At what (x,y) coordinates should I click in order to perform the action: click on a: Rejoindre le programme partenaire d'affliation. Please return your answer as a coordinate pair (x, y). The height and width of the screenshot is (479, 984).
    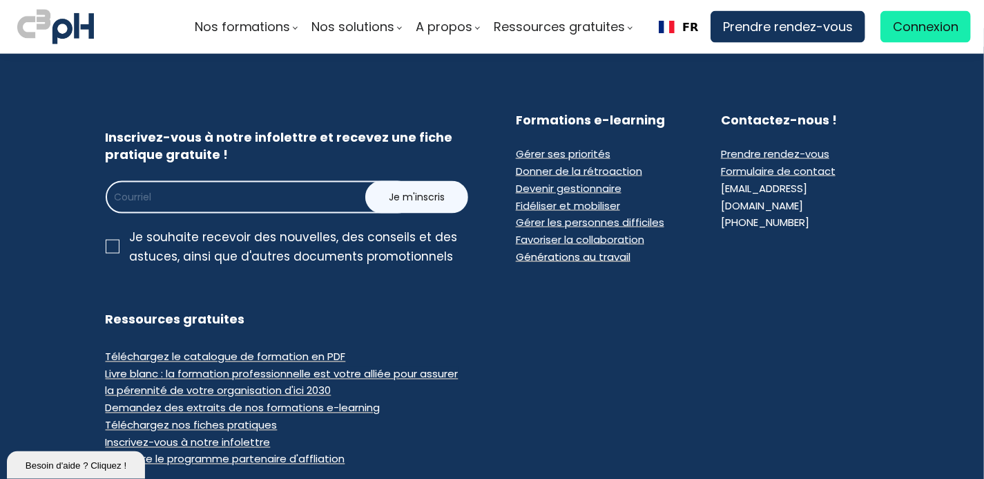
    Looking at the image, I should click on (225, 459).